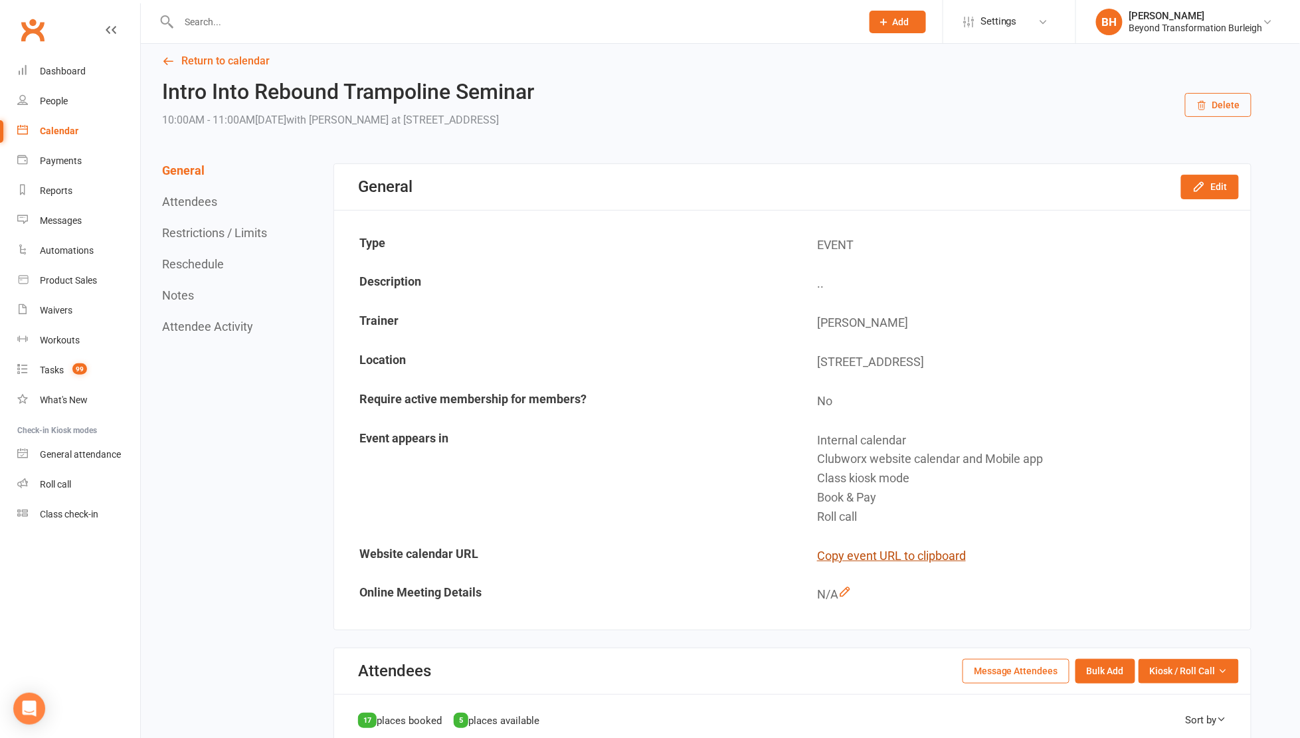 The width and height of the screenshot is (1300, 738). What do you see at coordinates (513, 22) in the screenshot?
I see `input: Search...` at bounding box center [513, 22].